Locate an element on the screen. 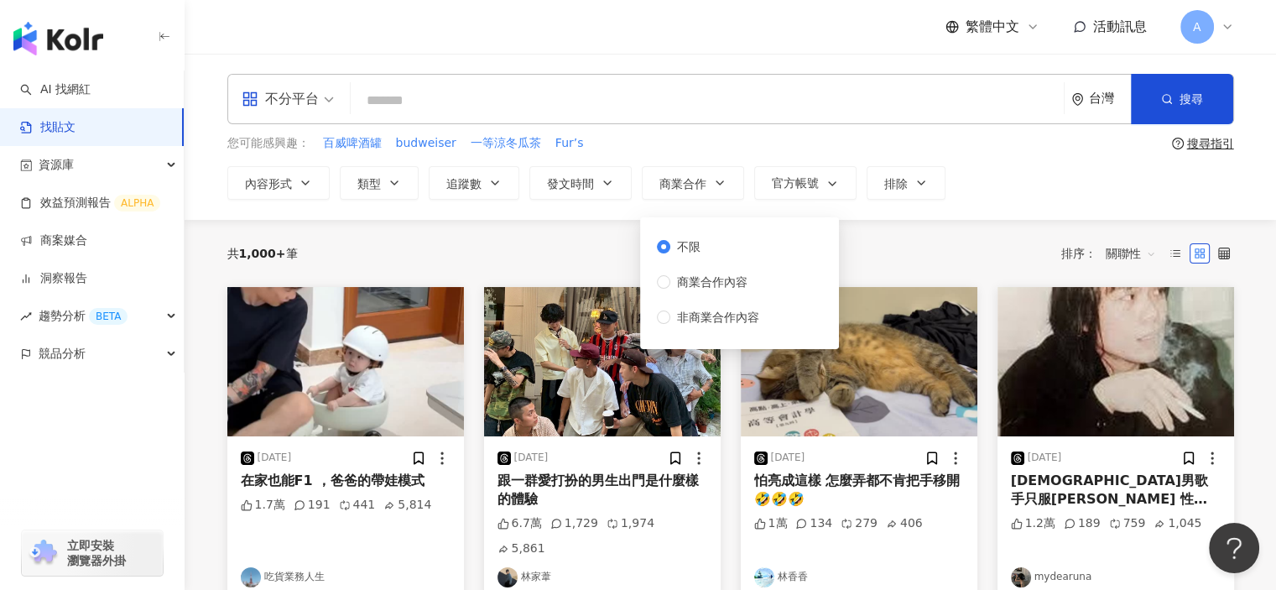 The image size is (1276, 590). a: KOL Avatar吃貨業務人生 is located at coordinates (346, 577).